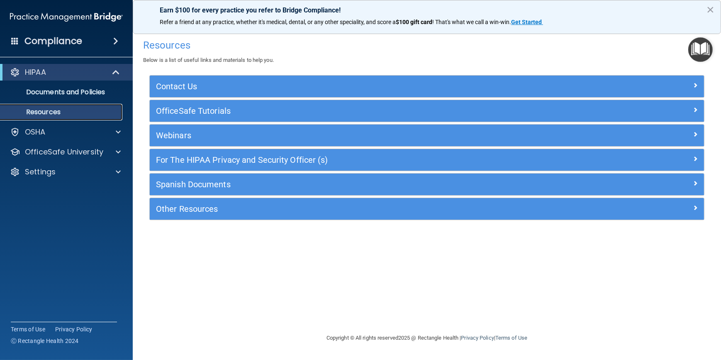  I want to click on p: Documents and Policies, so click(62, 92).